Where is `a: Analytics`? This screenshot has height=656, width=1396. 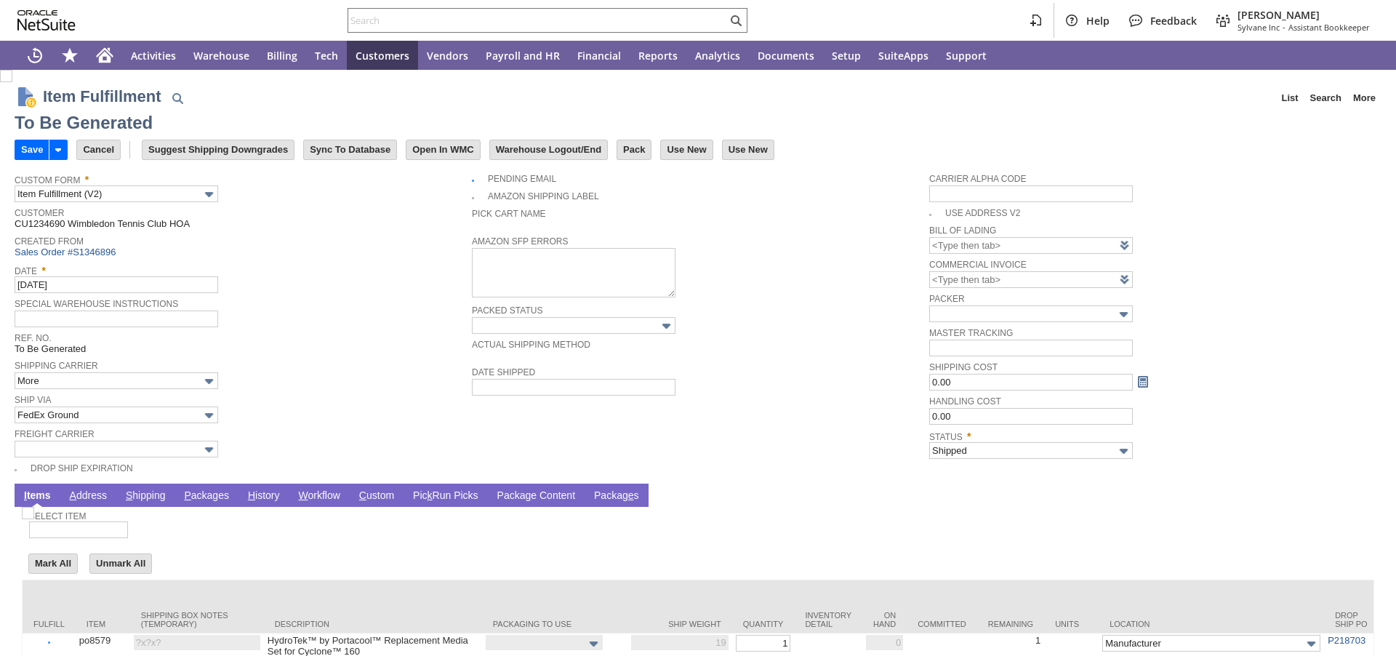 a: Analytics is located at coordinates (718, 55).